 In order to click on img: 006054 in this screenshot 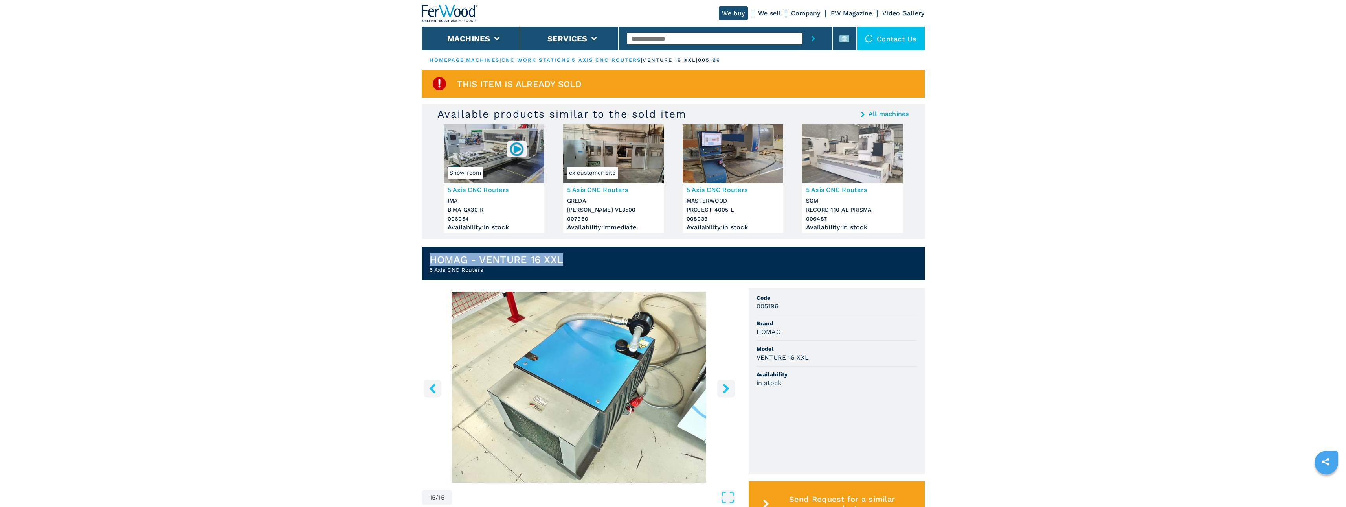, I will do `click(516, 149)`.